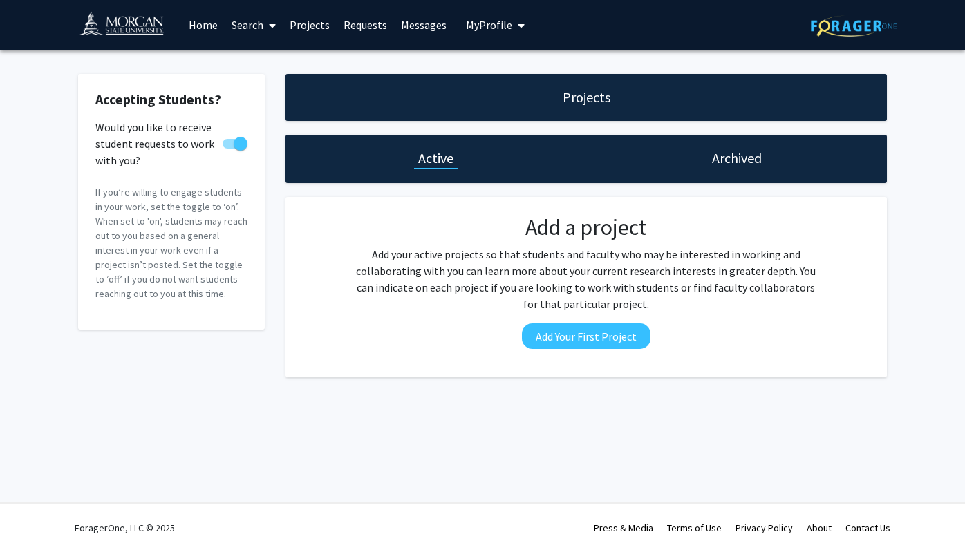 This screenshot has width=965, height=552. What do you see at coordinates (124, 528) in the screenshot?
I see `div: ForagerOne, LLC © 2025` at bounding box center [124, 528].